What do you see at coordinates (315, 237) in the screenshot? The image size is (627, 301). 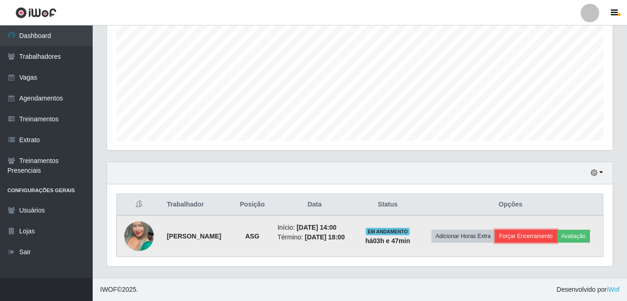 I see `li: Término:` at bounding box center [315, 237].